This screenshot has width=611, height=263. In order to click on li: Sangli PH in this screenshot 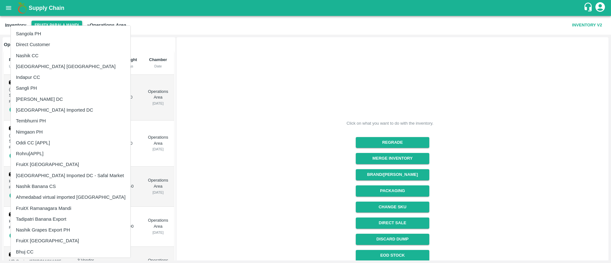, I will do `click(71, 88)`.